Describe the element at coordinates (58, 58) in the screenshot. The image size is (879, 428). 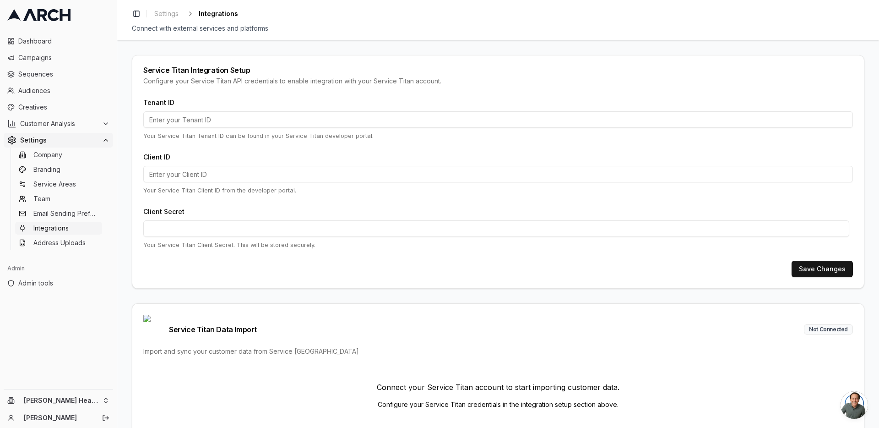
I see `a: Campaigns` at that location.